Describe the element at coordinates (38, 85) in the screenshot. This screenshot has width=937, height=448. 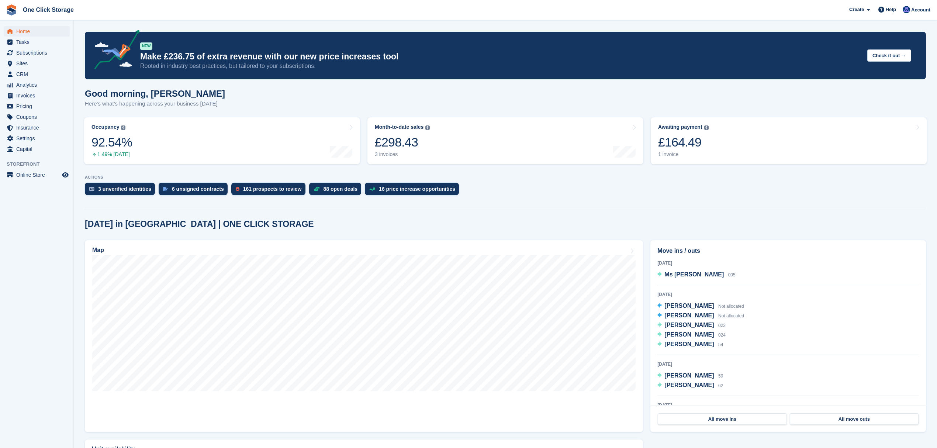
I see `span: Analytics` at that location.